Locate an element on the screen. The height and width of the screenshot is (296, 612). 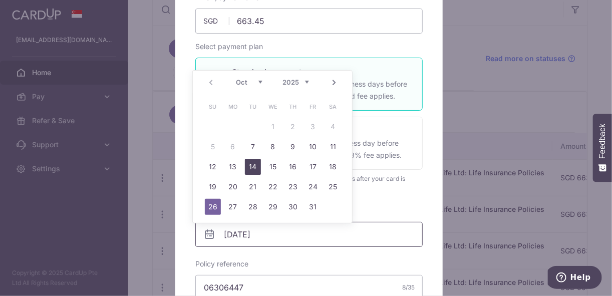
a: 25 is located at coordinates (333, 187).